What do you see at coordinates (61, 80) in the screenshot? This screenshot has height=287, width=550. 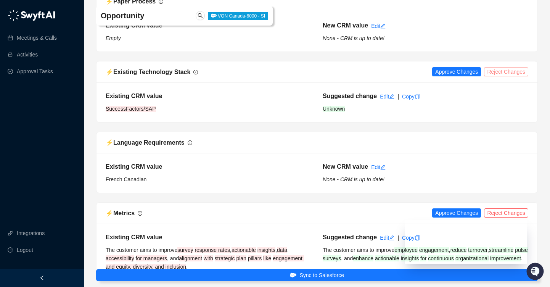 I see `div: We're available if you need us!` at bounding box center [61, 80].